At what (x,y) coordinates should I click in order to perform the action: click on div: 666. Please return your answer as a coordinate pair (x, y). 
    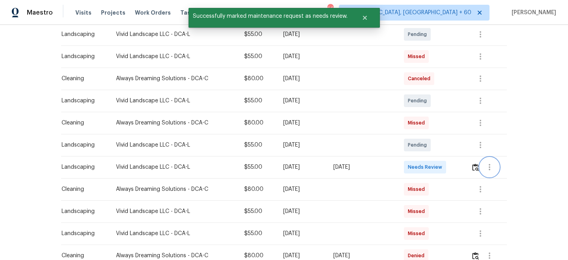
    Looking at the image, I should click on (330, 9).